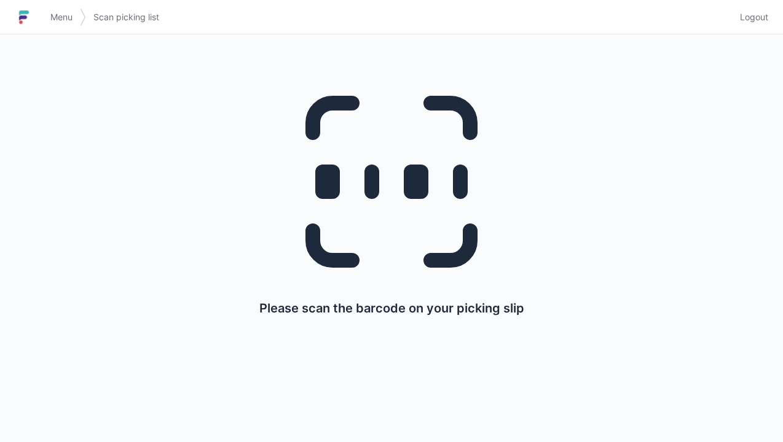 The image size is (783, 442). I want to click on a: Scan picking list, so click(126, 17).